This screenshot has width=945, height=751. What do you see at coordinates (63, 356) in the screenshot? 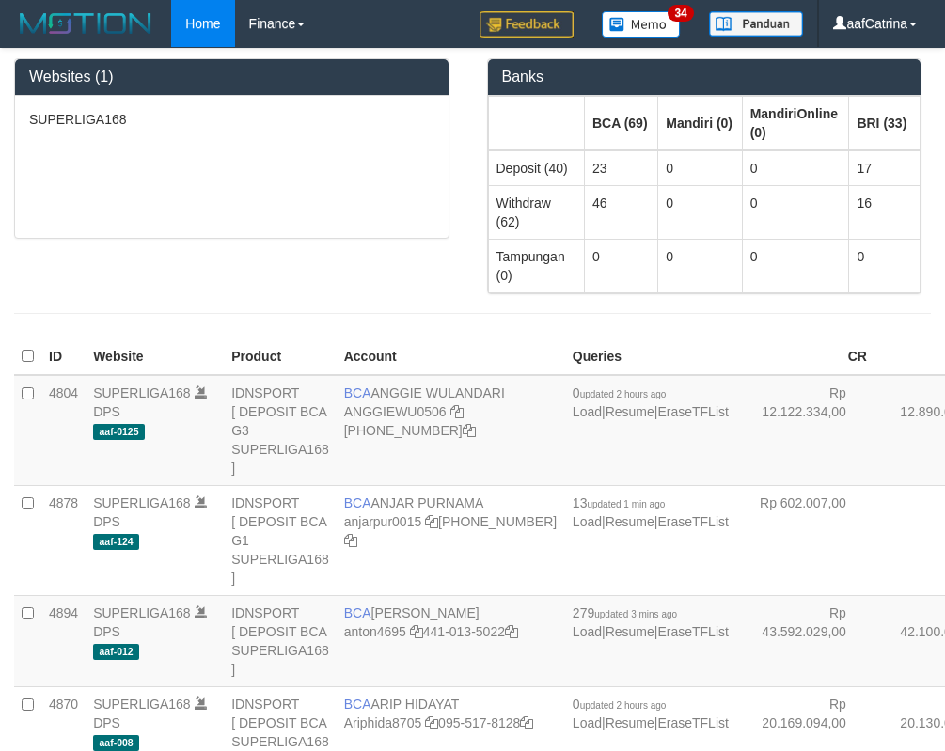
I see `th: ID` at bounding box center [63, 356].